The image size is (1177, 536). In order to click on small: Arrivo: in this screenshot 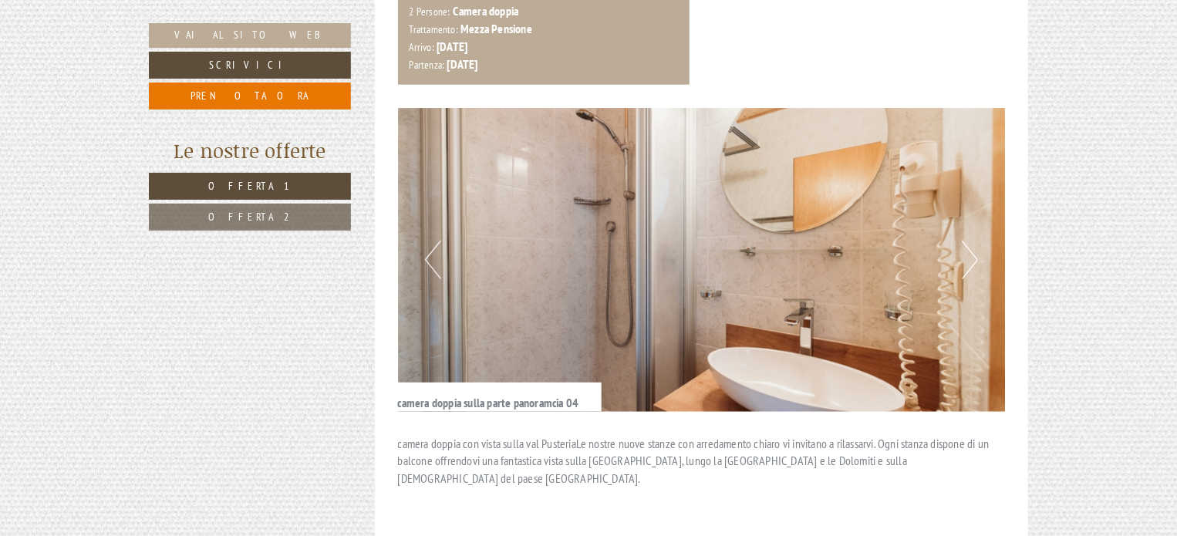, I will do `click(422, 47)`.